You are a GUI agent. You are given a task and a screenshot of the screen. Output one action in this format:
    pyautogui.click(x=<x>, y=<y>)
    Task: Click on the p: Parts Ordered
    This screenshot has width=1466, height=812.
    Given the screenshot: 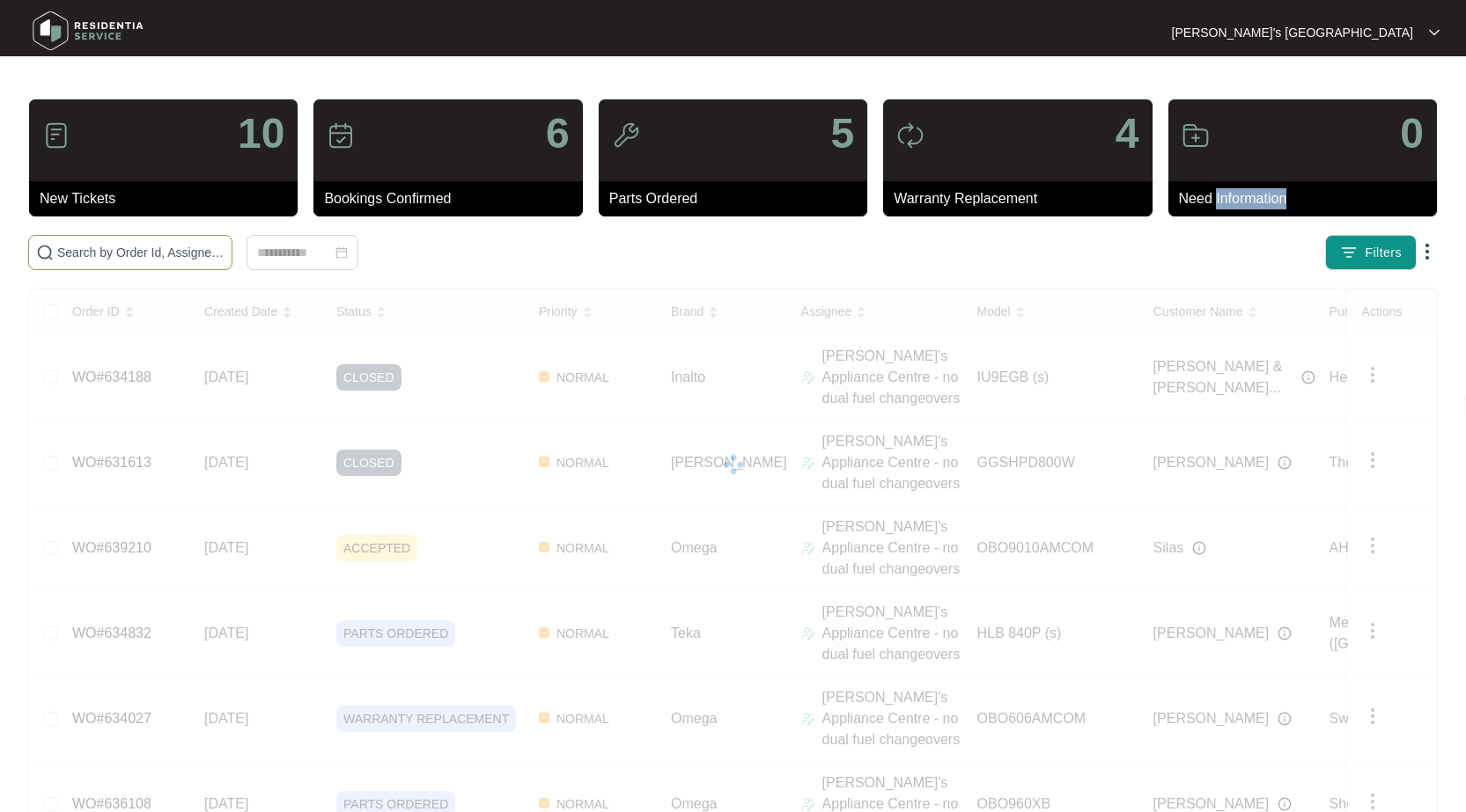 What is the action you would take?
    pyautogui.click(x=738, y=198)
    